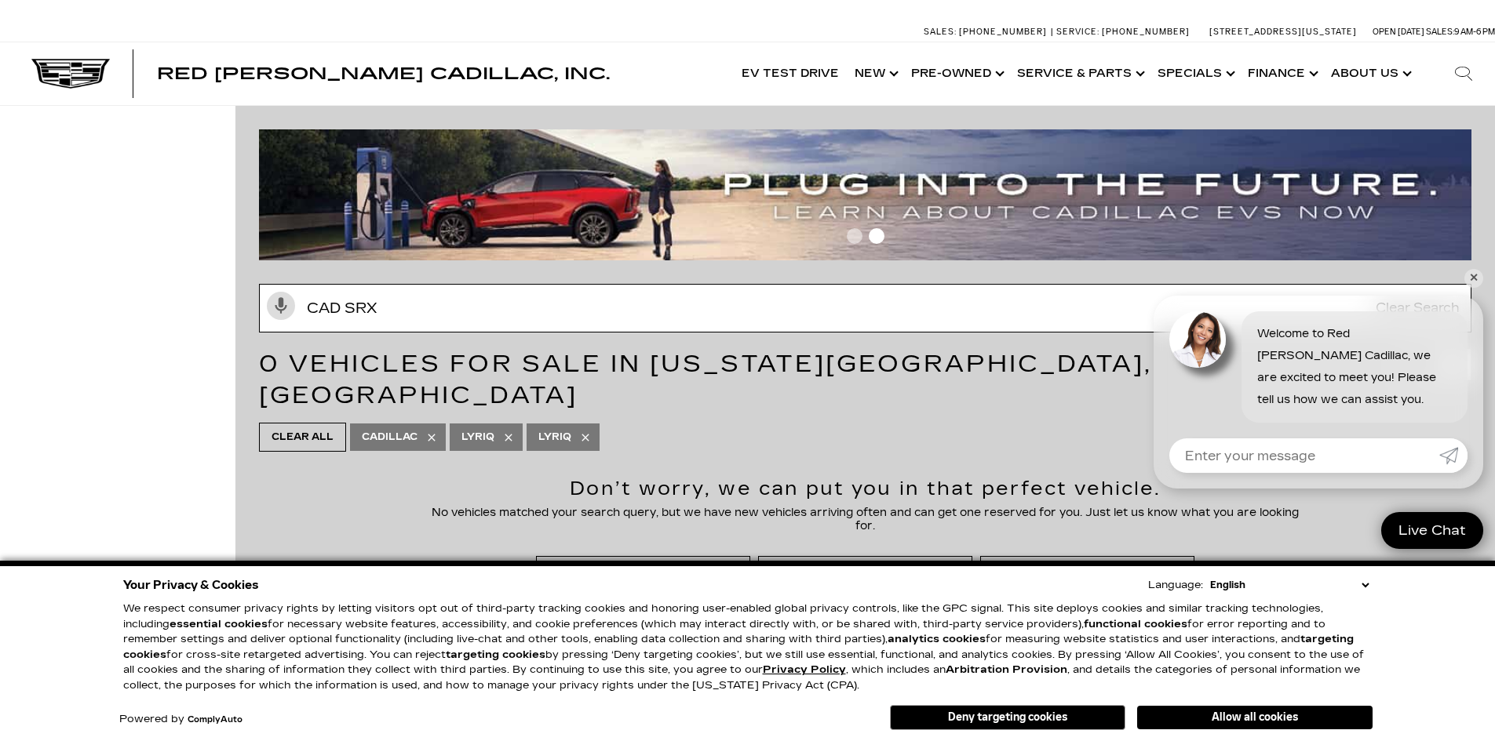 The width and height of the screenshot is (1495, 741). Describe the element at coordinates (71, 74) in the screenshot. I see `a: Cadillac Dark Logo with Cadillac White Text` at that location.